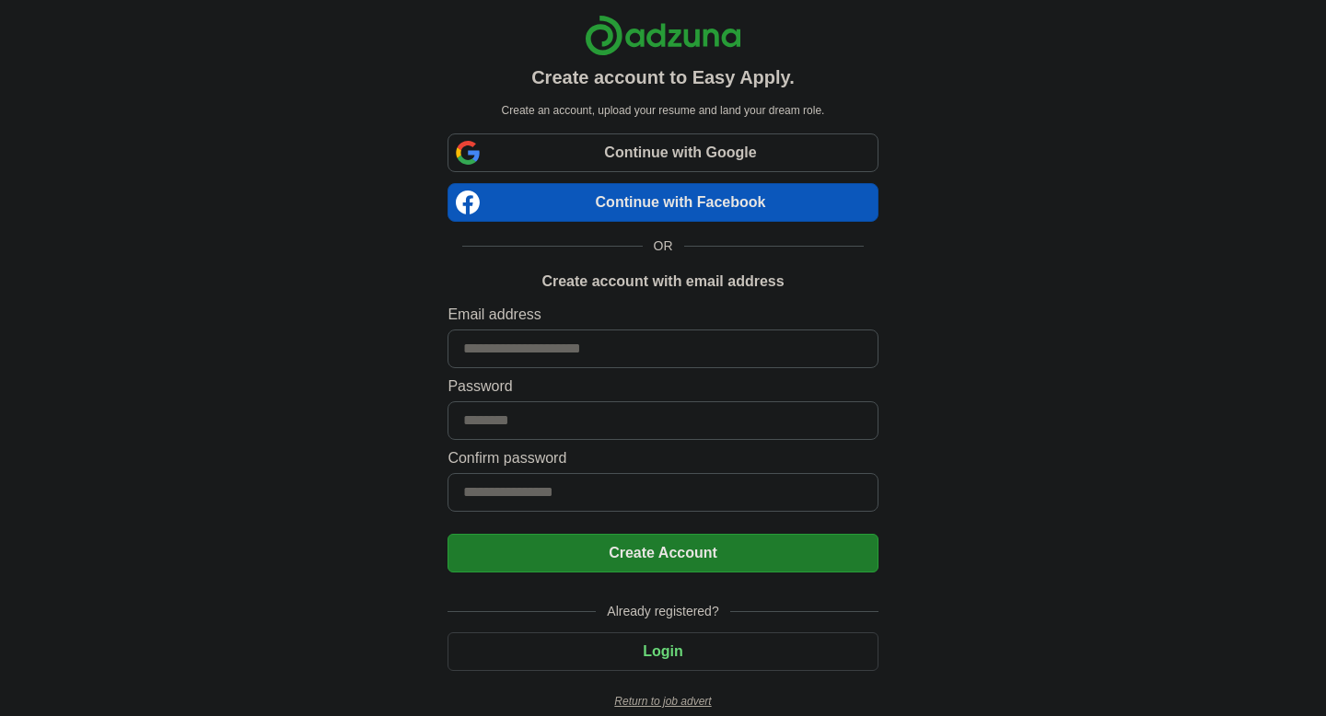 The height and width of the screenshot is (716, 1326). I want to click on label: Confirm password, so click(662, 459).